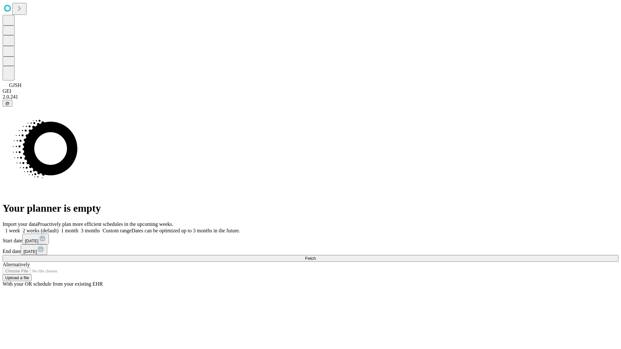 Image resolution: width=621 pixels, height=349 pixels. Describe the element at coordinates (311, 259) in the screenshot. I see `button: Fetch` at that location.